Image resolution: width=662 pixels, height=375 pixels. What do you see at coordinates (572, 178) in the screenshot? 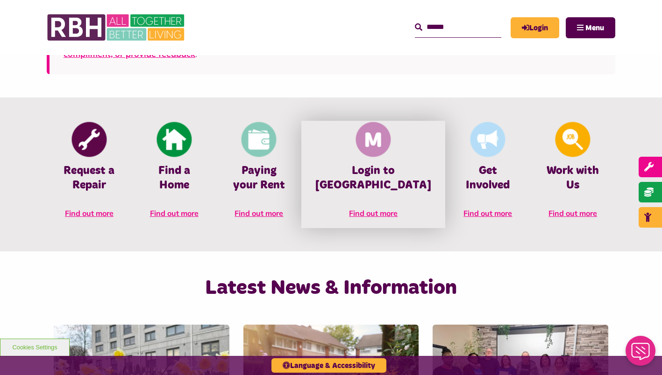
I see `h4: Work with Us` at bounding box center [572, 178].